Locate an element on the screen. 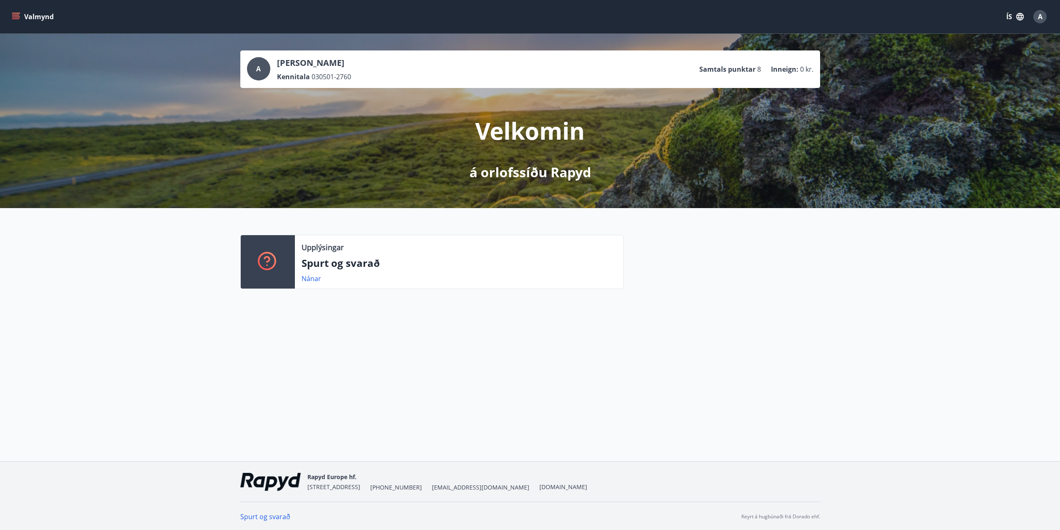 Image resolution: width=1060 pixels, height=530 pixels. a: Nánar is located at coordinates (311, 278).